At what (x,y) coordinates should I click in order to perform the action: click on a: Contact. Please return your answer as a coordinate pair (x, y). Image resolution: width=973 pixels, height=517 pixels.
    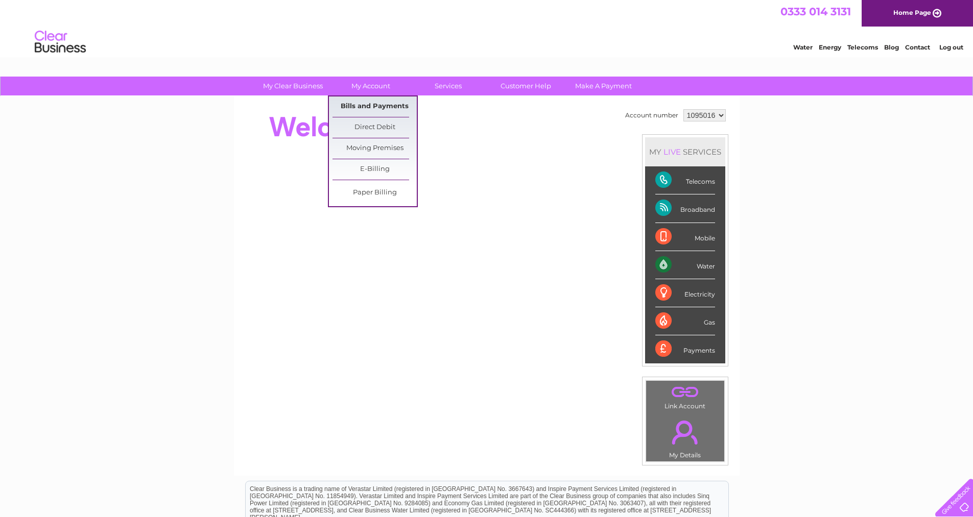
    Looking at the image, I should click on (917, 47).